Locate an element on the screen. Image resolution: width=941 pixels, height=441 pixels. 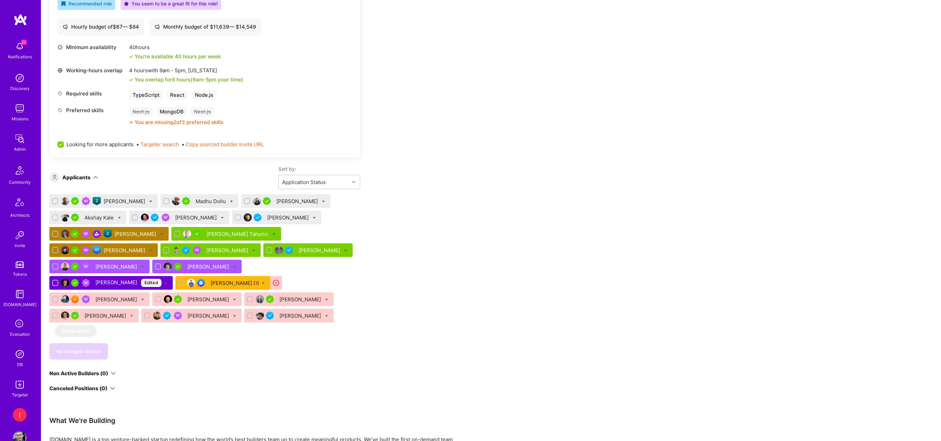
div: Invite is located at coordinates (20, 245).